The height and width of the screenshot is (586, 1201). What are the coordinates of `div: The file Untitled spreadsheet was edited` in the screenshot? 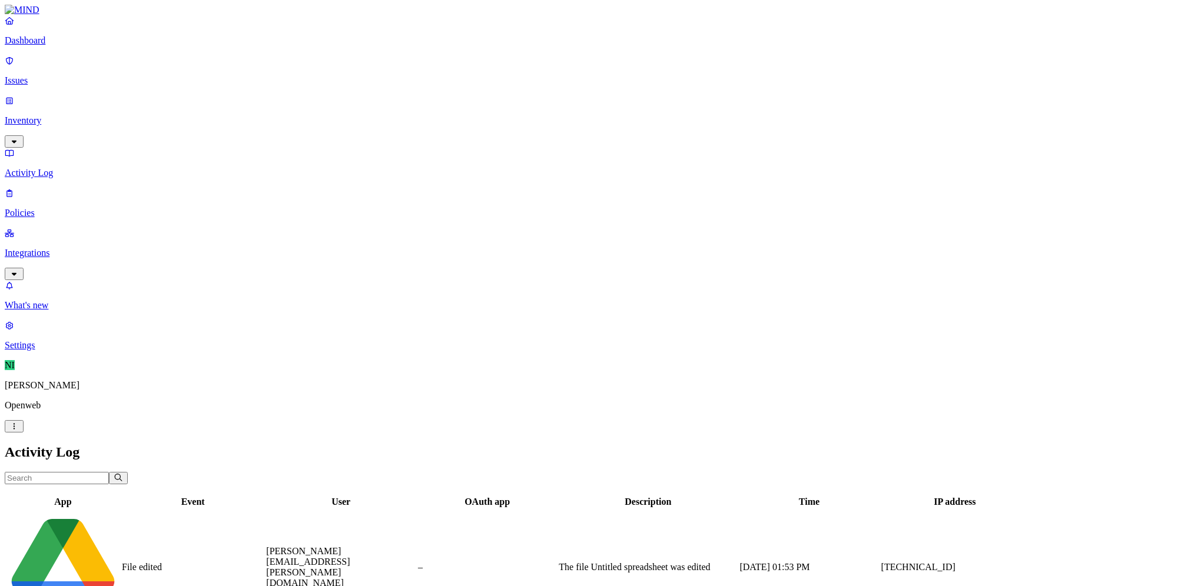 It's located at (648, 568).